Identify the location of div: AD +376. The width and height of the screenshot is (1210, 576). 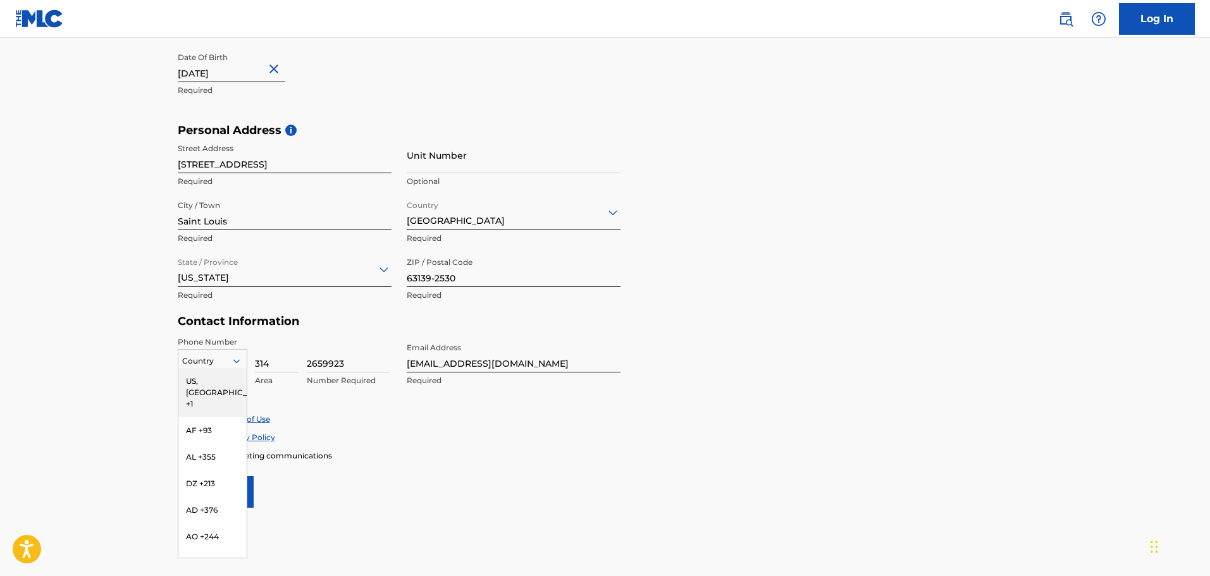
(212, 510).